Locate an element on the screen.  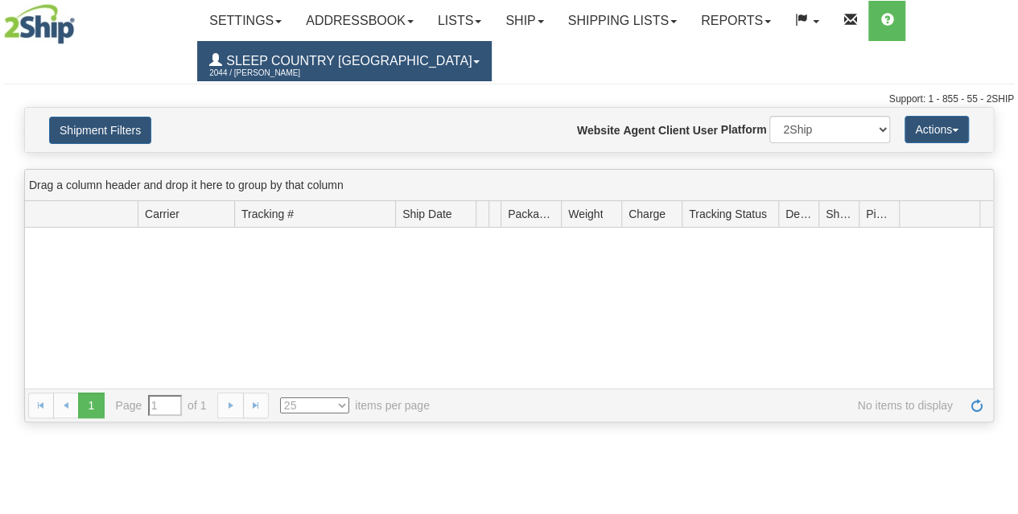
span: Shipment Issues is located at coordinates (838, 214).